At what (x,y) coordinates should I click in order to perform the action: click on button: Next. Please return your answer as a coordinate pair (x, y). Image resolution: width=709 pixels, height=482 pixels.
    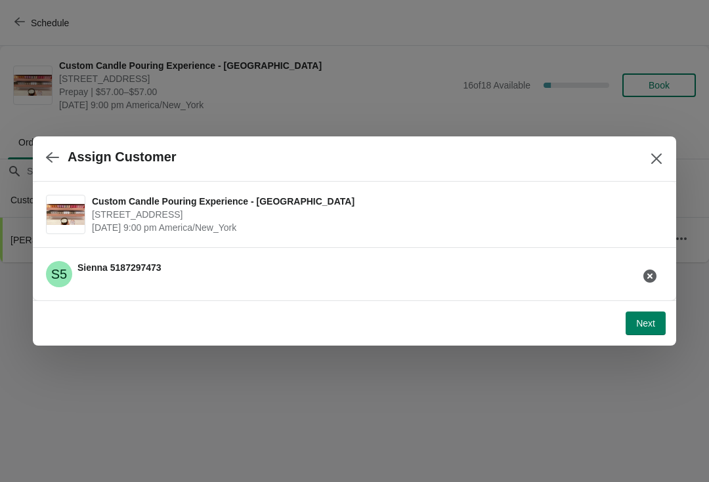
    Looking at the image, I should click on (645, 324).